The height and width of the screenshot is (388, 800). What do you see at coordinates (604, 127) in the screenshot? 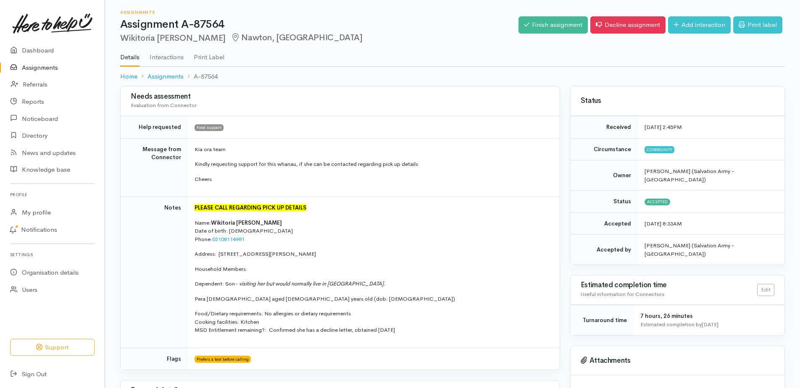
I see `td: Received` at bounding box center [604, 127].